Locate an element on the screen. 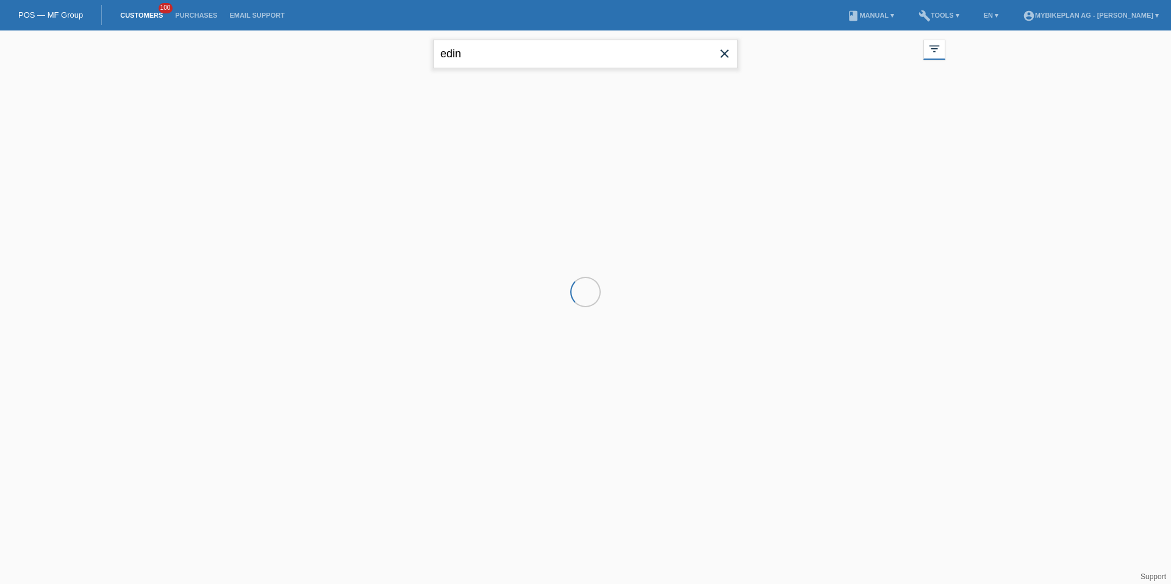  a: POS — MF Group is located at coordinates (51, 15).